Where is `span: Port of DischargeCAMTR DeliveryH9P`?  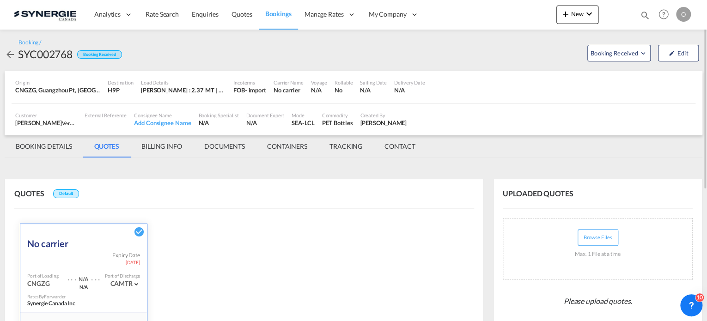
span: Port of DischargeCAMTR DeliveryH9P is located at coordinates (136, 283).